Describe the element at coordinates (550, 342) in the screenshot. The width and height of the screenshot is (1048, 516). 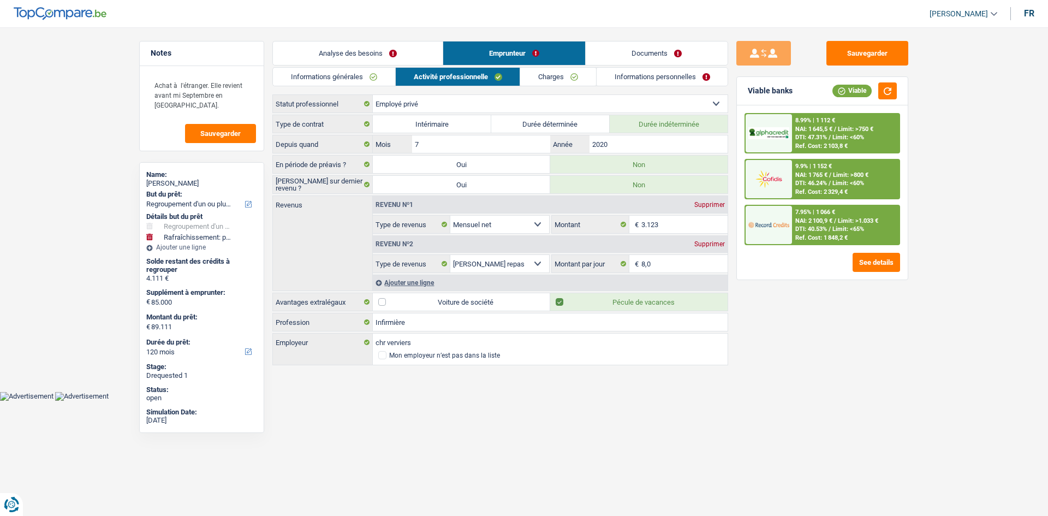
I see `input: Cherchez votre employeur` at that location.